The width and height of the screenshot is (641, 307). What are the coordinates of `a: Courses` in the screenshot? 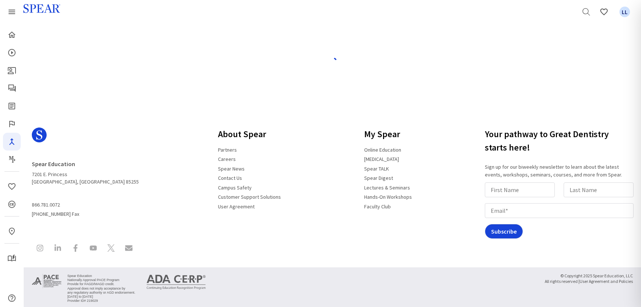 It's located at (12, 53).